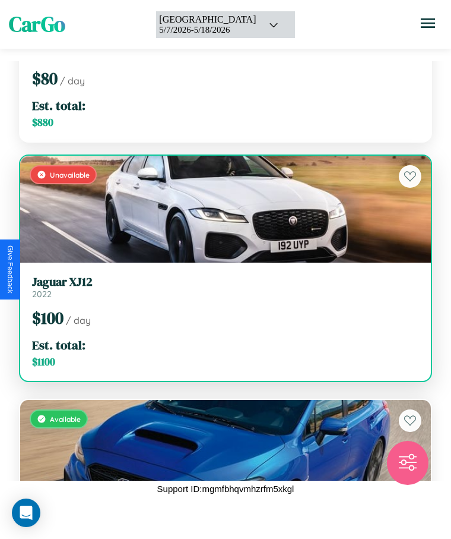 This screenshot has width=451, height=539. I want to click on h3: Jaguar XJ12, so click(226, 281).